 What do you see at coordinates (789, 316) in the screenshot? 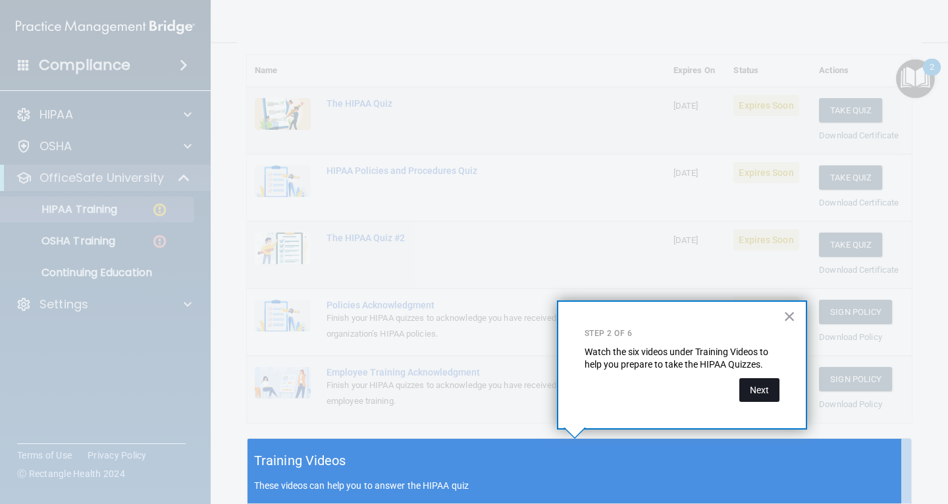
I see `button: Close` at bounding box center [789, 316].